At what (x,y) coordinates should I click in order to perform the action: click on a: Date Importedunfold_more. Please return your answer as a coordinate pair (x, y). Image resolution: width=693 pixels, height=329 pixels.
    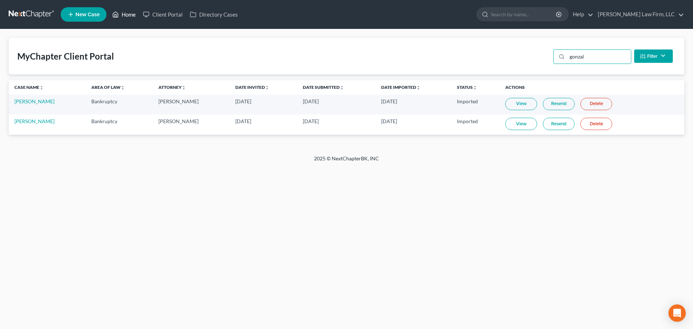
    Looking at the image, I should click on (400, 87).